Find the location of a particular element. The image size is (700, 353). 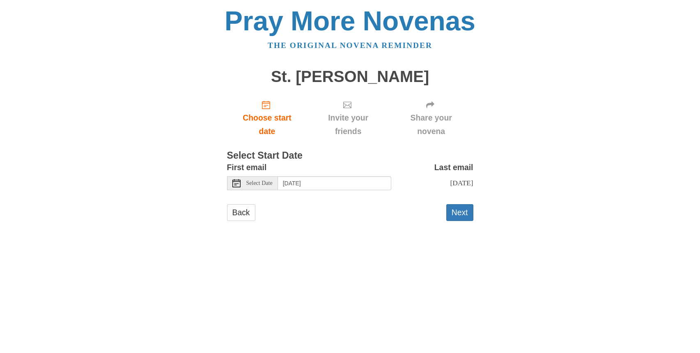

h3: Select Start Date is located at coordinates (350, 156).